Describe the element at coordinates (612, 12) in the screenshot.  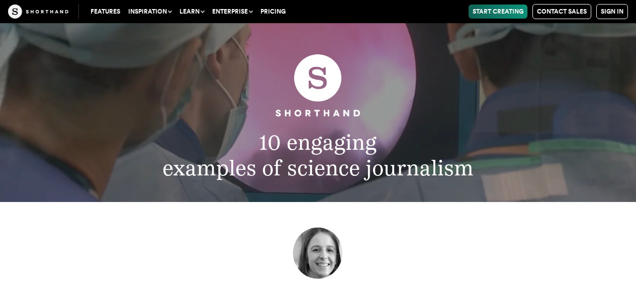
I see `a: Sign in` at that location.